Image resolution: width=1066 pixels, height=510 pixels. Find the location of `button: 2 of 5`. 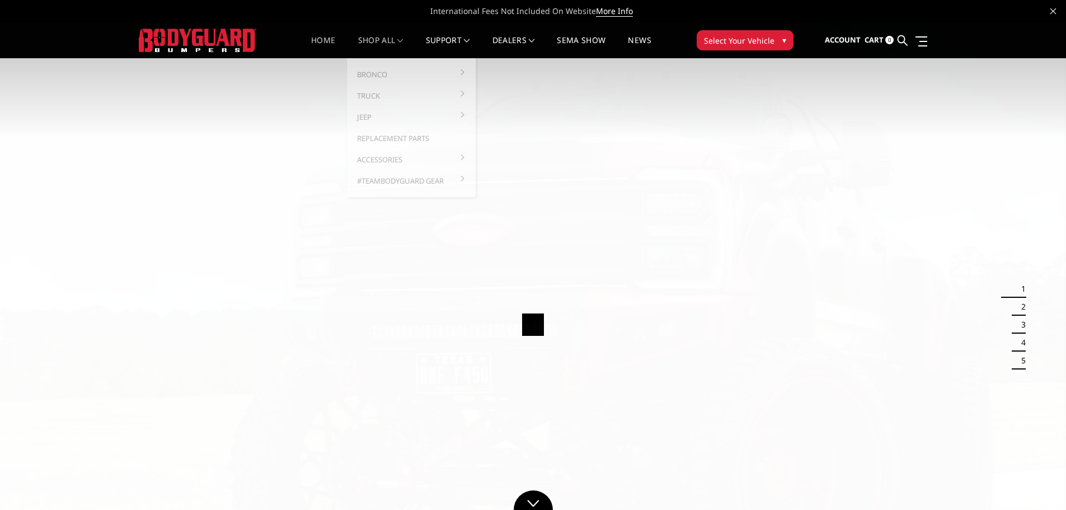

button: 2 of 5 is located at coordinates (1020, 307).